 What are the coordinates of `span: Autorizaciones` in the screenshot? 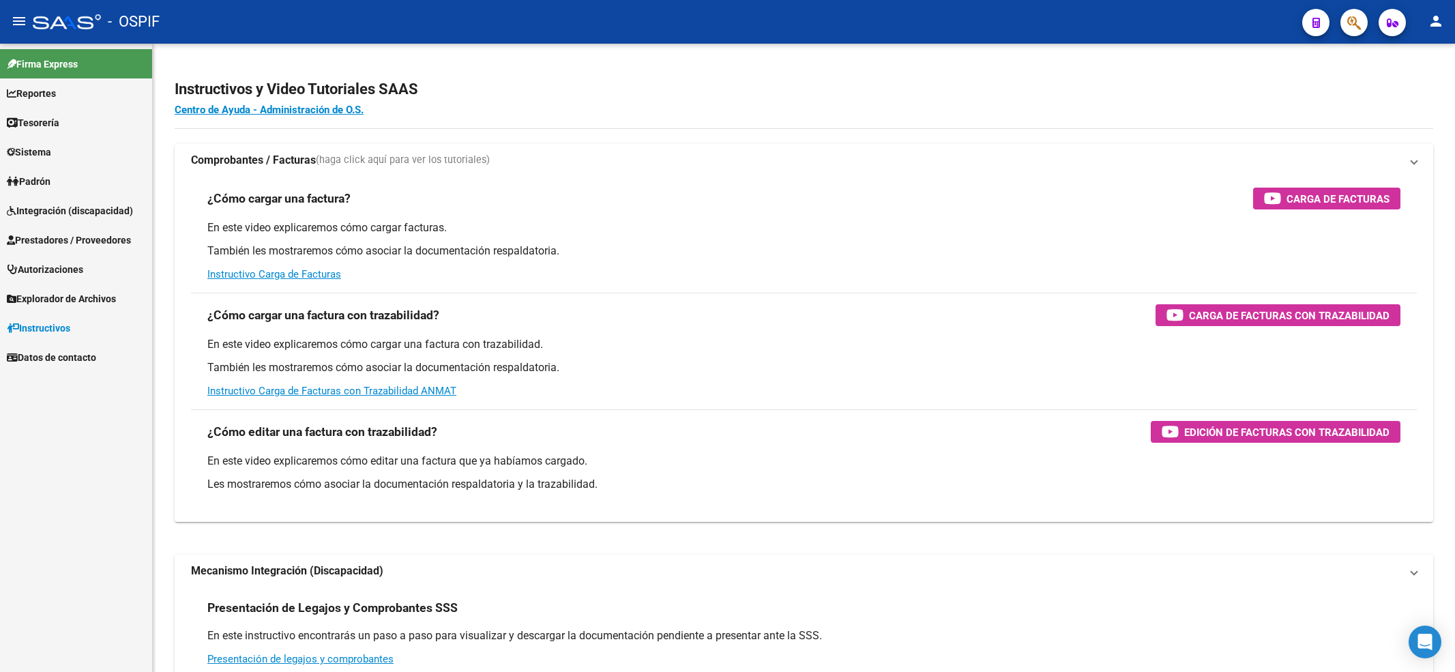 It's located at (45, 269).